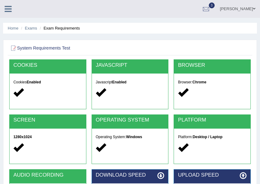 This screenshot has height=184, width=260. What do you see at coordinates (13, 28) in the screenshot?
I see `a: Home` at bounding box center [13, 28].